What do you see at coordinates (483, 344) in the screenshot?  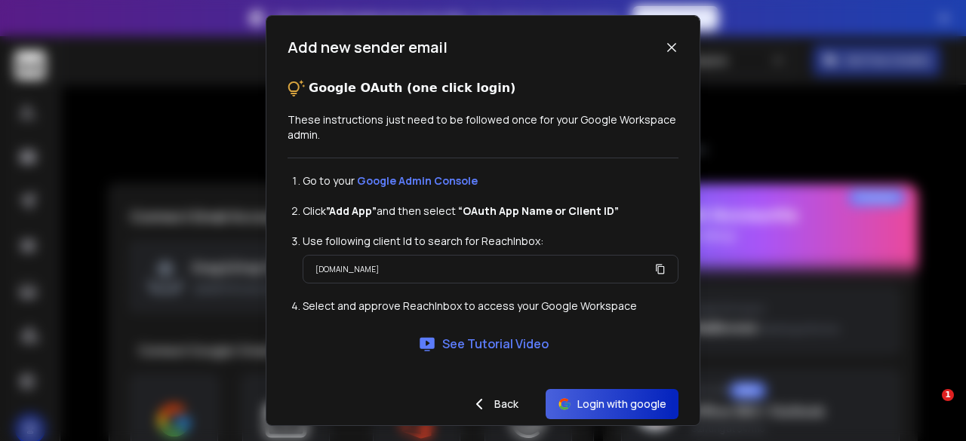 I see `a: See Tutorial Video` at bounding box center [483, 344].